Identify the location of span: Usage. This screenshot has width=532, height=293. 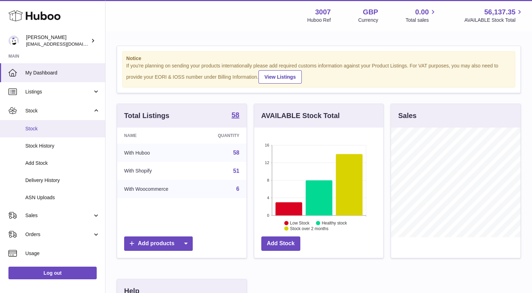
(63, 253).